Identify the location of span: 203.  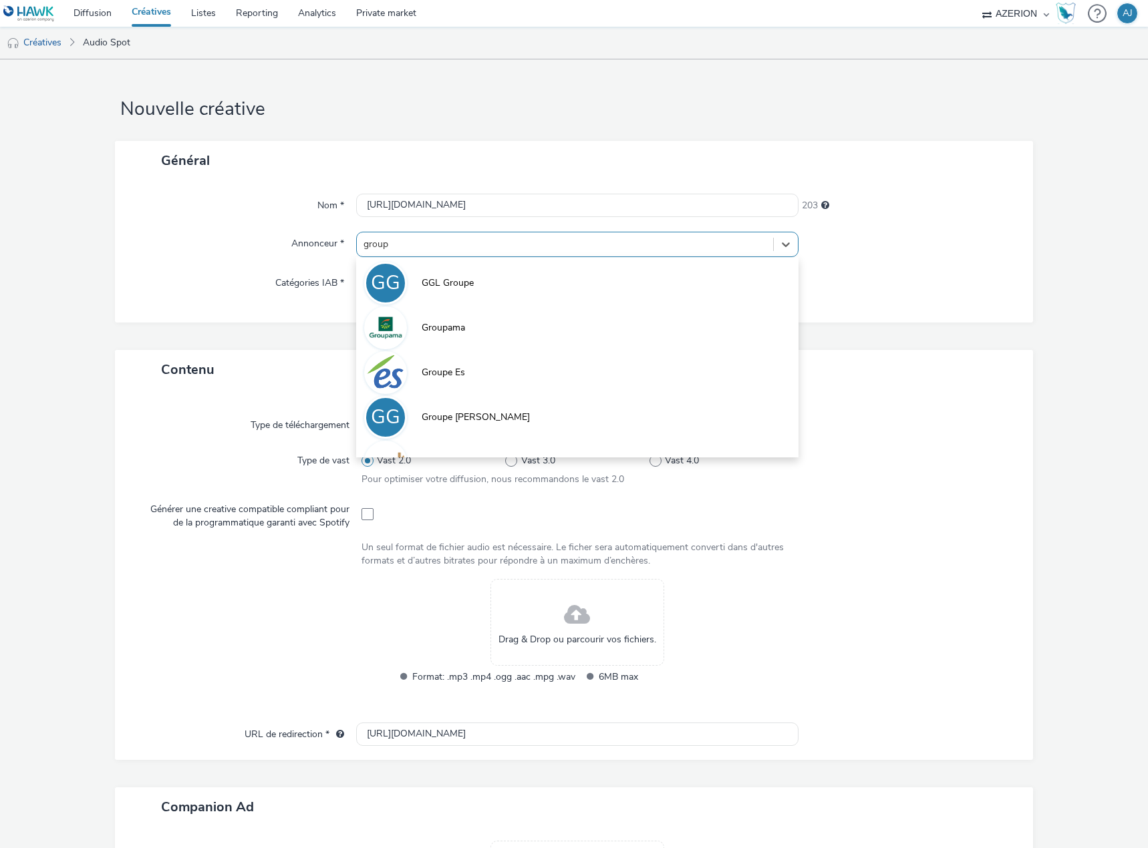
(810, 206).